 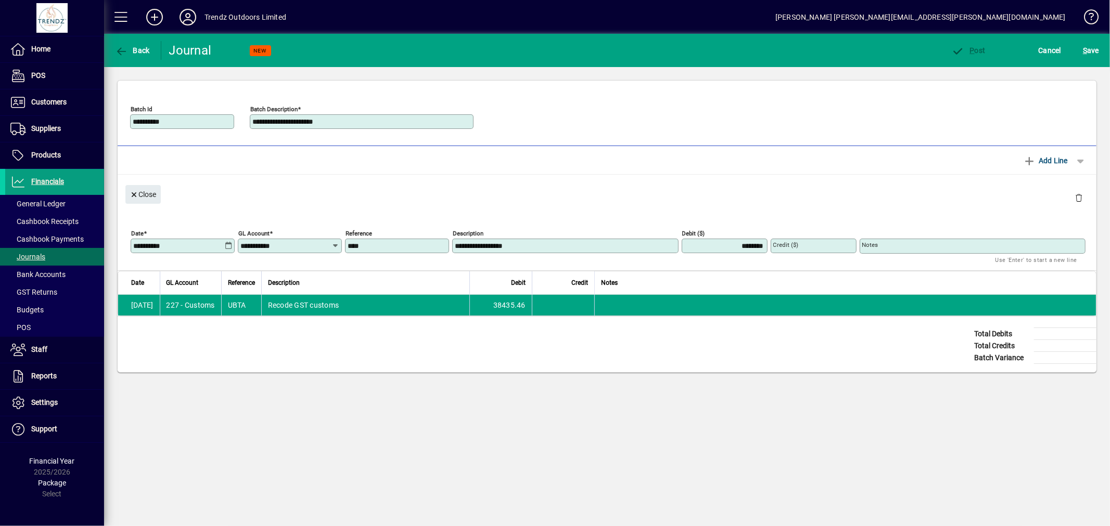 What do you see at coordinates (870, 245) in the screenshot?
I see `mat-label: Notes` at bounding box center [870, 245].